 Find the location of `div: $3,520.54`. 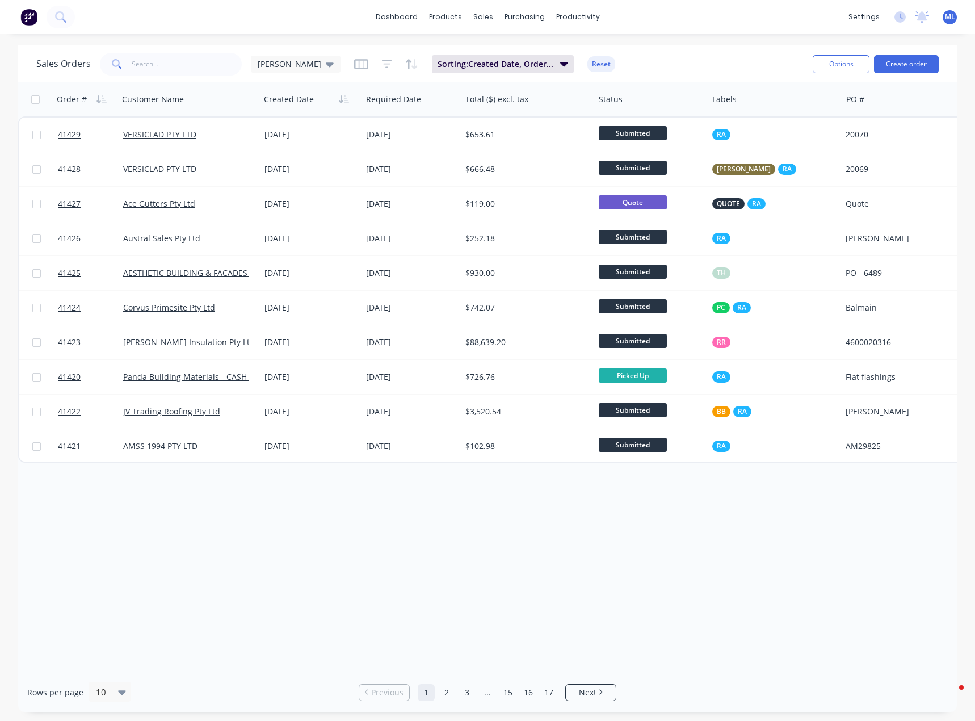

div: $3,520.54 is located at coordinates (525, 412).